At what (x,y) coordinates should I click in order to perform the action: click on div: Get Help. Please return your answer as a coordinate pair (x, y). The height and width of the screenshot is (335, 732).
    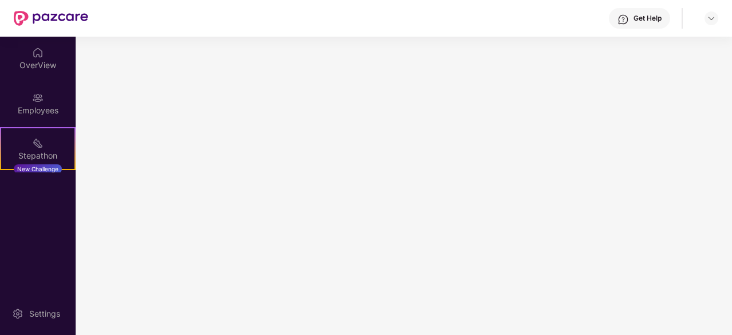
    Looking at the image, I should click on (647, 18).